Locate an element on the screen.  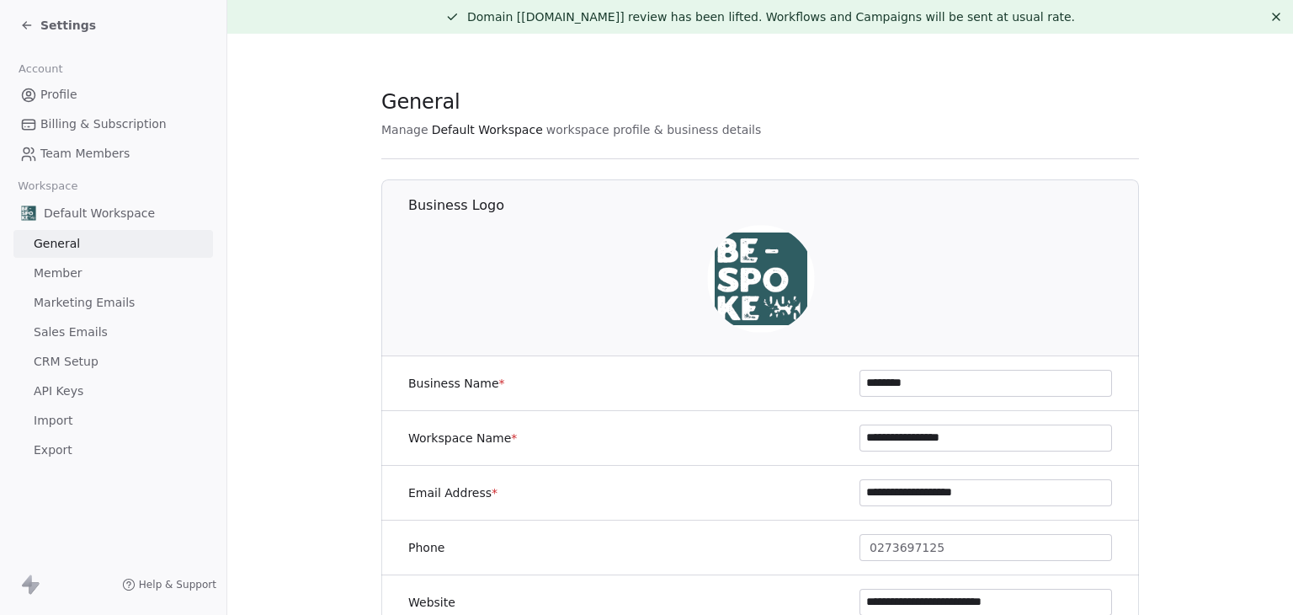
span: Workspace is located at coordinates (48, 186).